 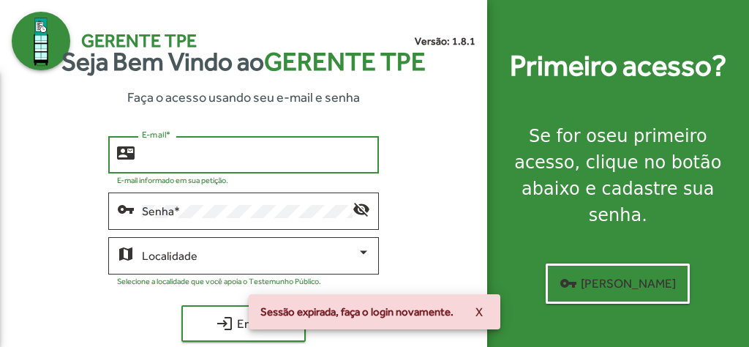 I want to click on button: Entrar, so click(x=244, y=323).